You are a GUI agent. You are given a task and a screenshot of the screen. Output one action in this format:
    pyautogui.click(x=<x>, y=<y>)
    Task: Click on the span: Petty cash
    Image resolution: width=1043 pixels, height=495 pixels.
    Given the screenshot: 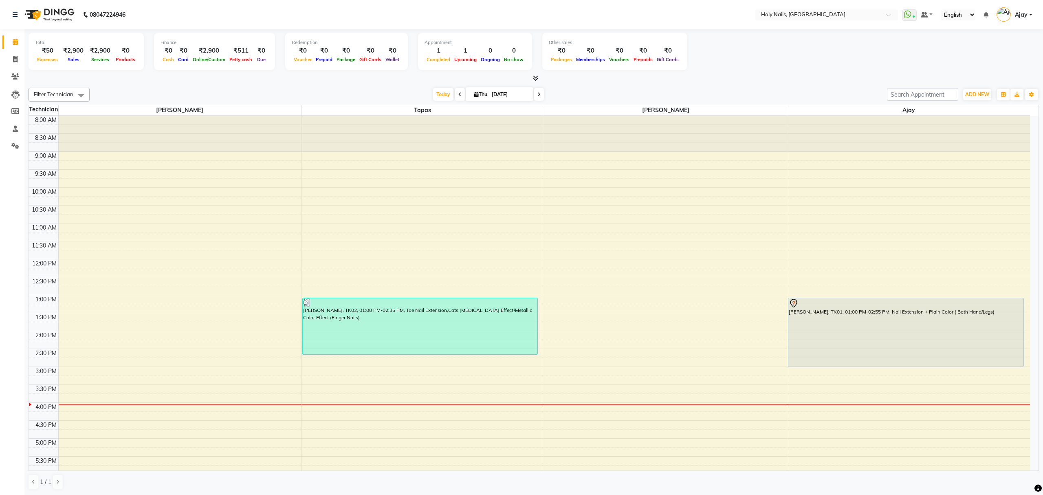 What is the action you would take?
    pyautogui.click(x=241, y=59)
    